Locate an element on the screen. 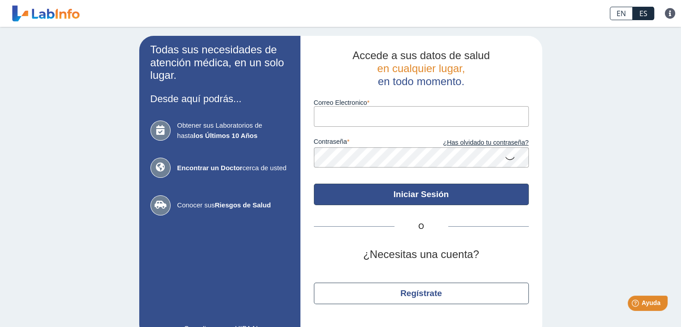  a: ES is located at coordinates (644, 13).